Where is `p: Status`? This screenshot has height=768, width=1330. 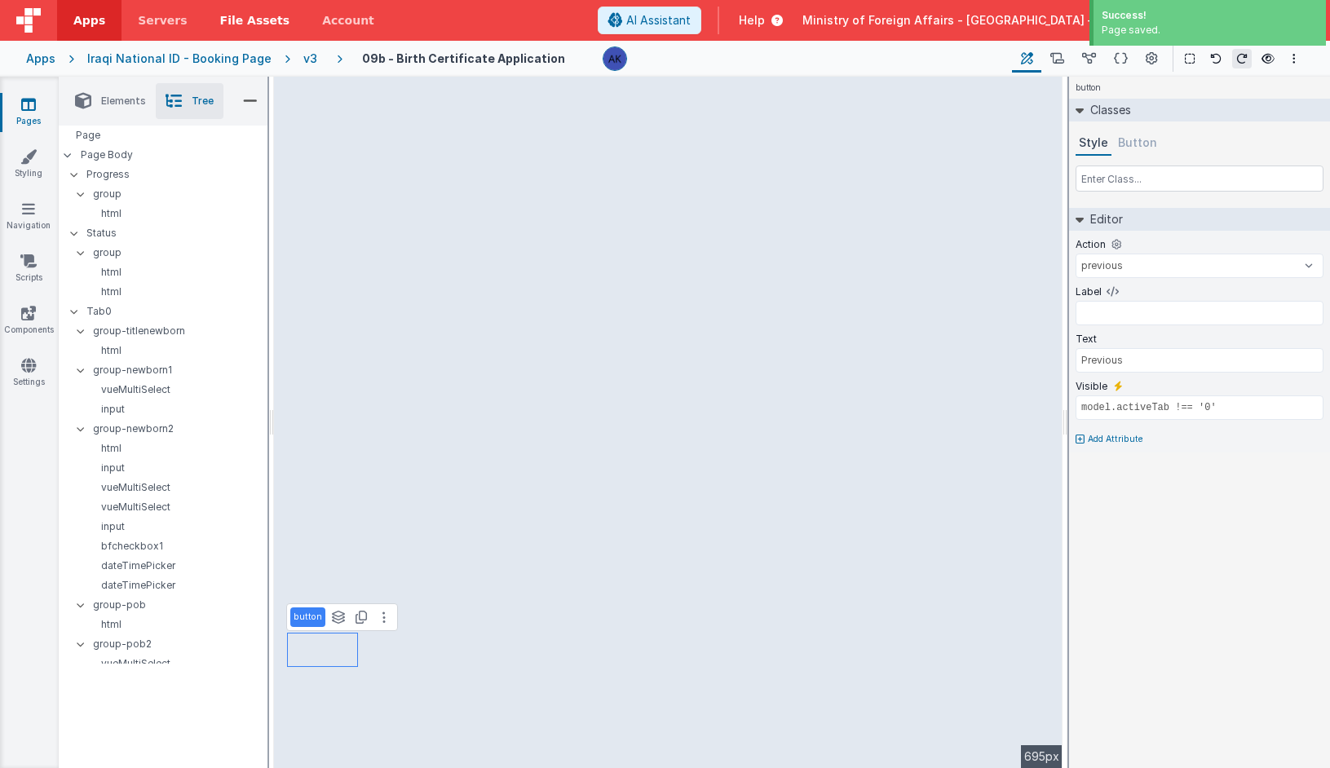 p: Status is located at coordinates (177, 233).